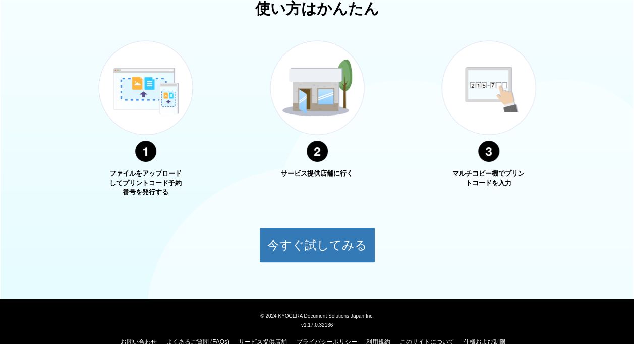 Image resolution: width=634 pixels, height=344 pixels. I want to click on span: © 2024 KYOCERA Document Solutions Japan Inc., so click(317, 315).